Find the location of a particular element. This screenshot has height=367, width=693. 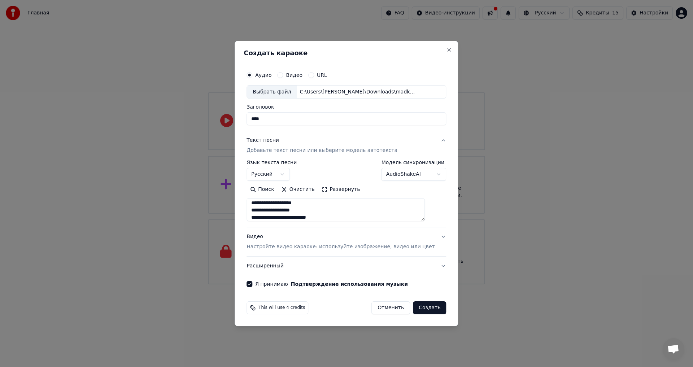

button: Отменить is located at coordinates (390, 308).